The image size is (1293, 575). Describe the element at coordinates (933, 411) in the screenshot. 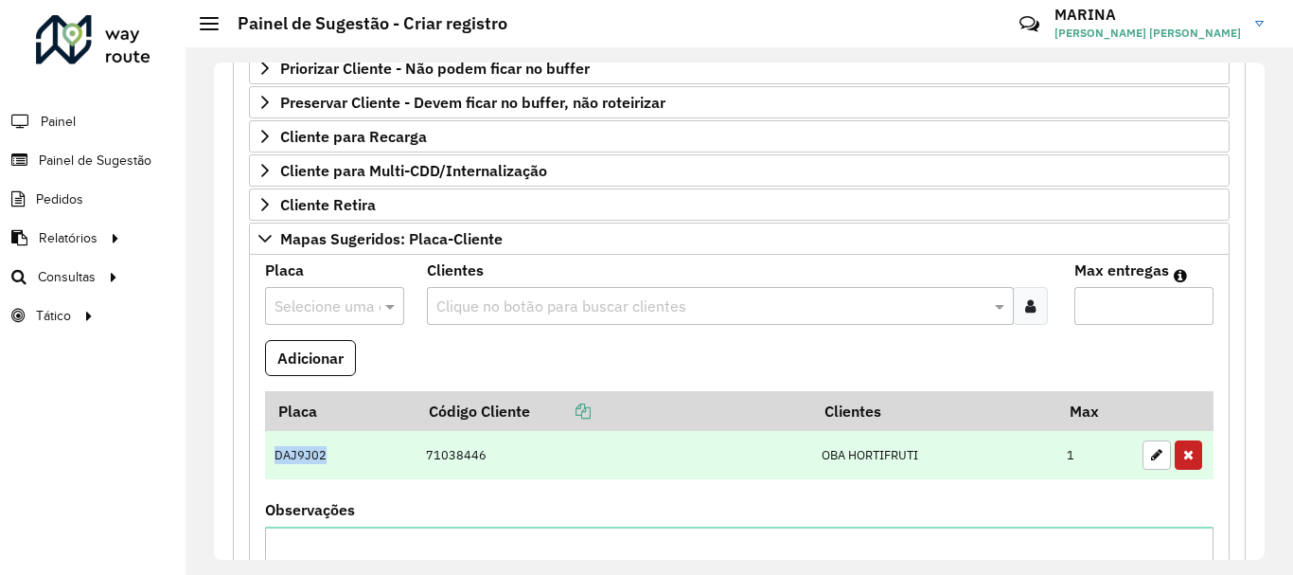

I see `th: Clientes` at that location.